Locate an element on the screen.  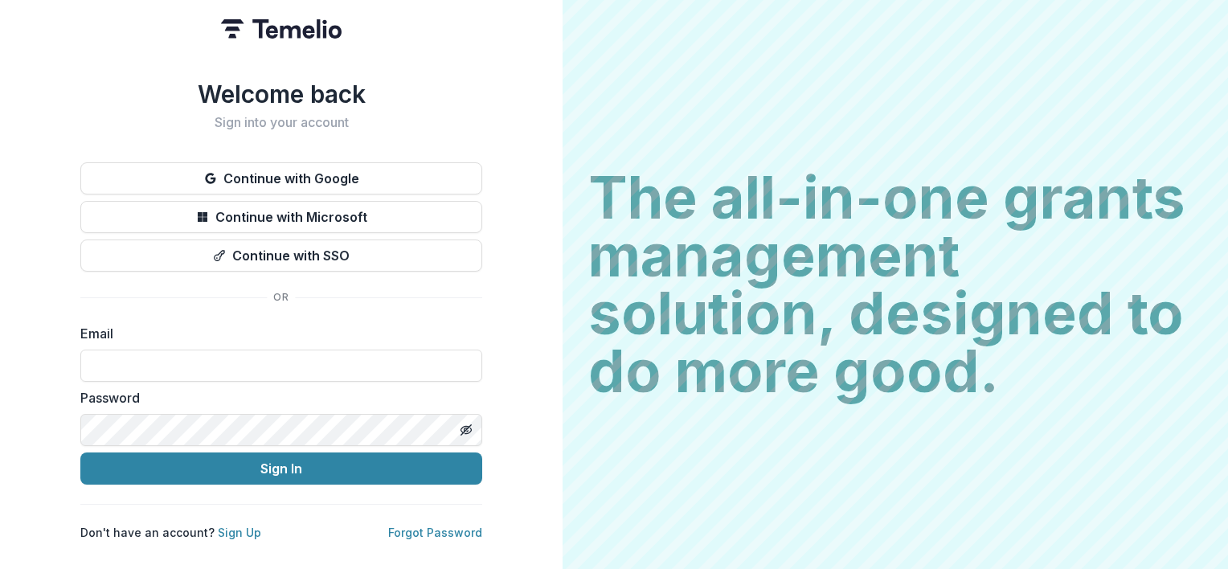
button: Toggle password visibility is located at coordinates (466, 430).